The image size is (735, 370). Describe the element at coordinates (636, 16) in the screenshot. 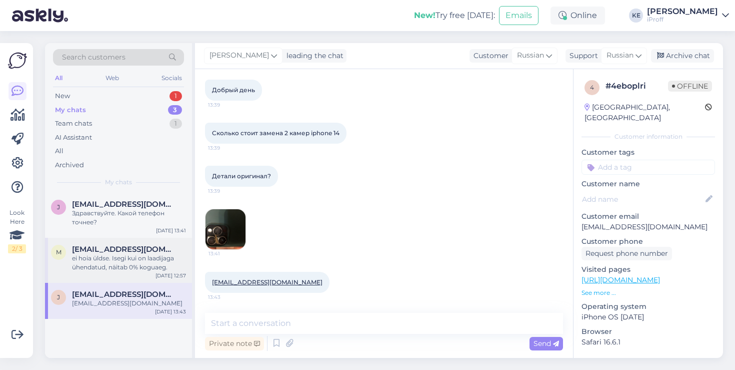

I see `div: KE` at that location.